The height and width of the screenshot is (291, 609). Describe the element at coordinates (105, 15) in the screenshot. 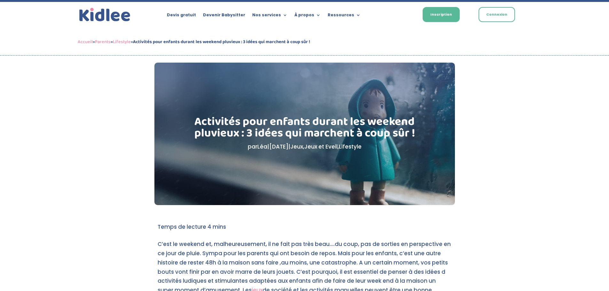

I see `img: logo_kidlee_bleu` at that location.